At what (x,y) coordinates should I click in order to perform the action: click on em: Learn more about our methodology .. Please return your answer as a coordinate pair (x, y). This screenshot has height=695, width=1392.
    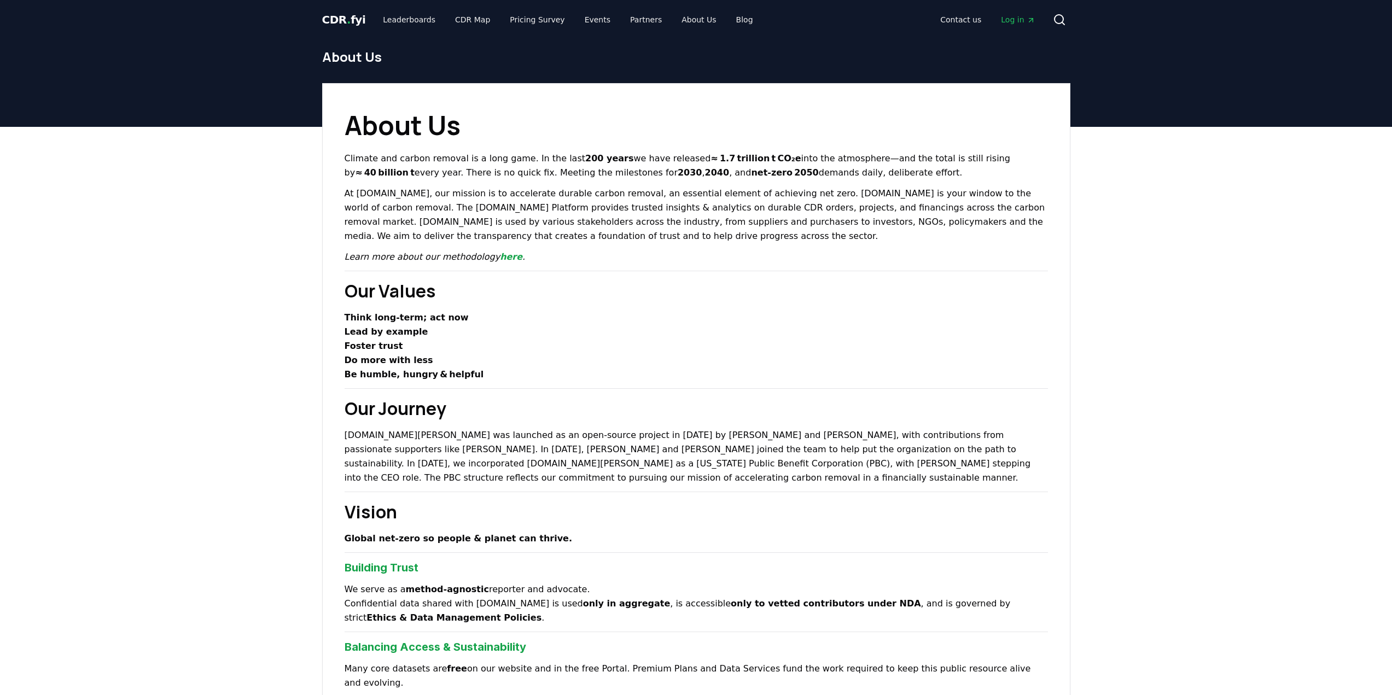
    Looking at the image, I should click on (435, 256).